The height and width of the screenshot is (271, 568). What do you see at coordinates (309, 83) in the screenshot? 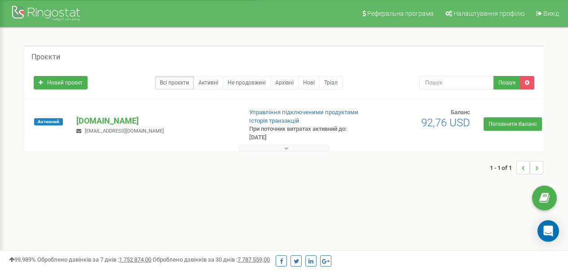
I see `a: Нові` at bounding box center [309, 83].